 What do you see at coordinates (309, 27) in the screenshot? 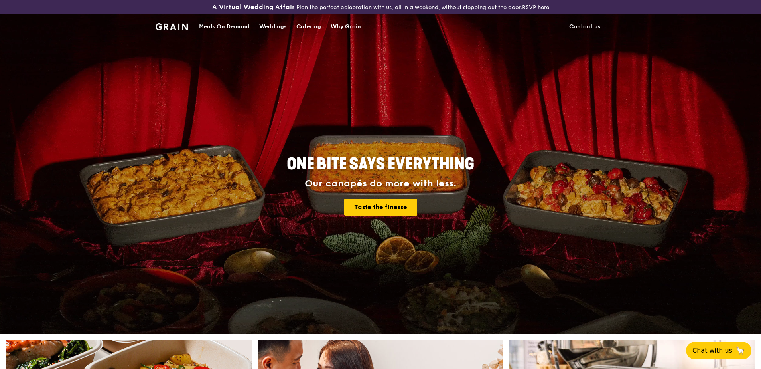
I see `a: Catering` at bounding box center [309, 27].